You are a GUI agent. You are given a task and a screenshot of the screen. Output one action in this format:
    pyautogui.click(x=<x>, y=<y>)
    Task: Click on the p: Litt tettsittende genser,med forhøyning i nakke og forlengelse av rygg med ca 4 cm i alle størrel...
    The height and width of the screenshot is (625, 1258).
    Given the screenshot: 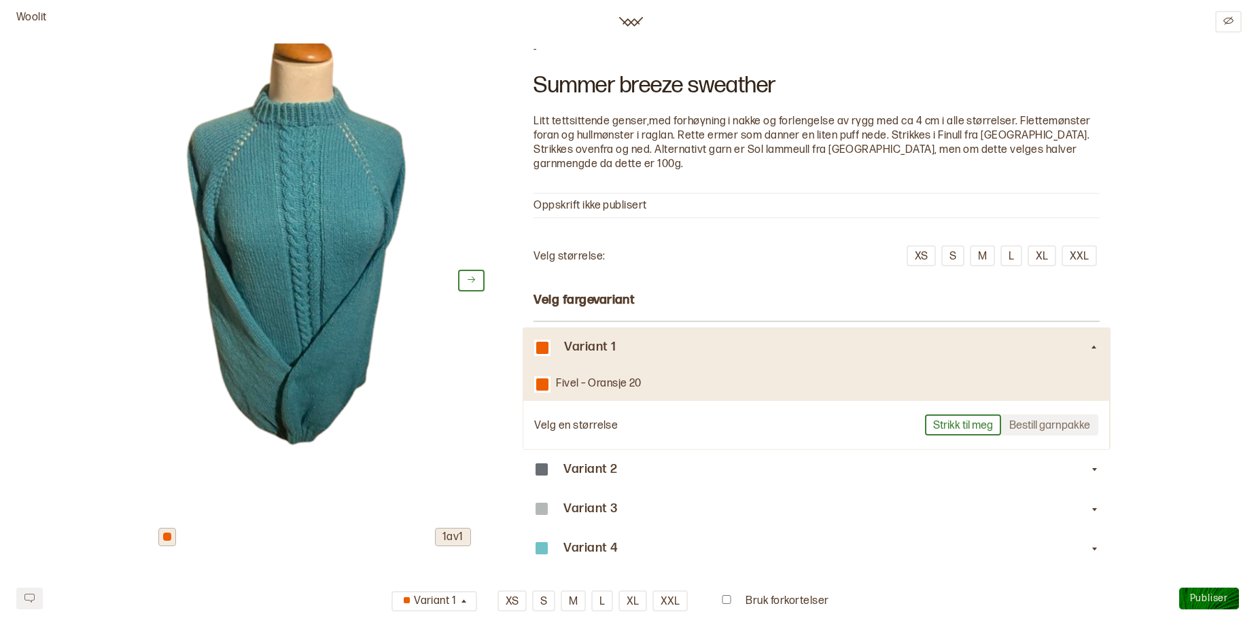 What is the action you would take?
    pyautogui.click(x=816, y=143)
    